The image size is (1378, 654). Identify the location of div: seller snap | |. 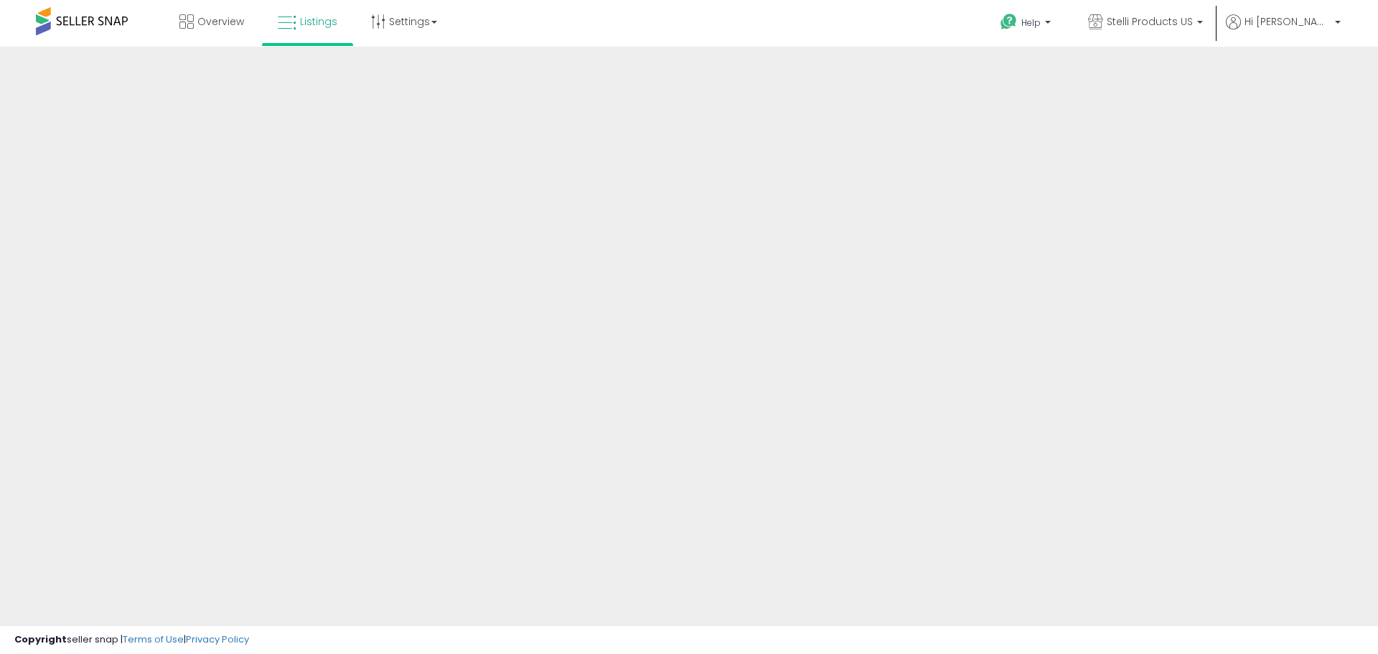
(131, 639).